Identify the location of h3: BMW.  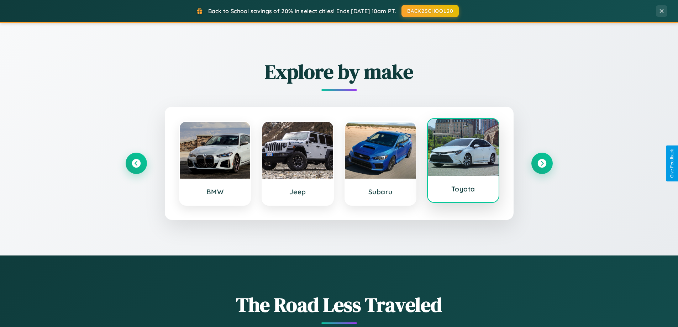
(215, 192).